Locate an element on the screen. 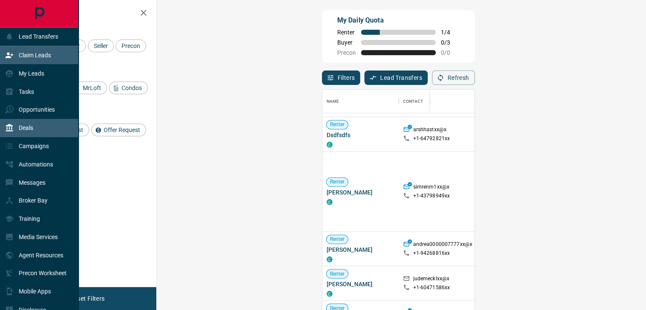  p: +1- 60471586xx is located at coordinates (432, 288).